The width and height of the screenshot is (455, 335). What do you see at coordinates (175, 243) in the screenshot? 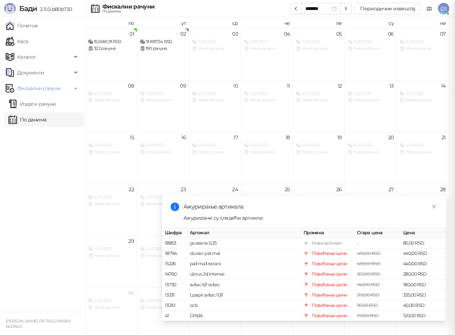
I see `td: 18853` at bounding box center [175, 243].